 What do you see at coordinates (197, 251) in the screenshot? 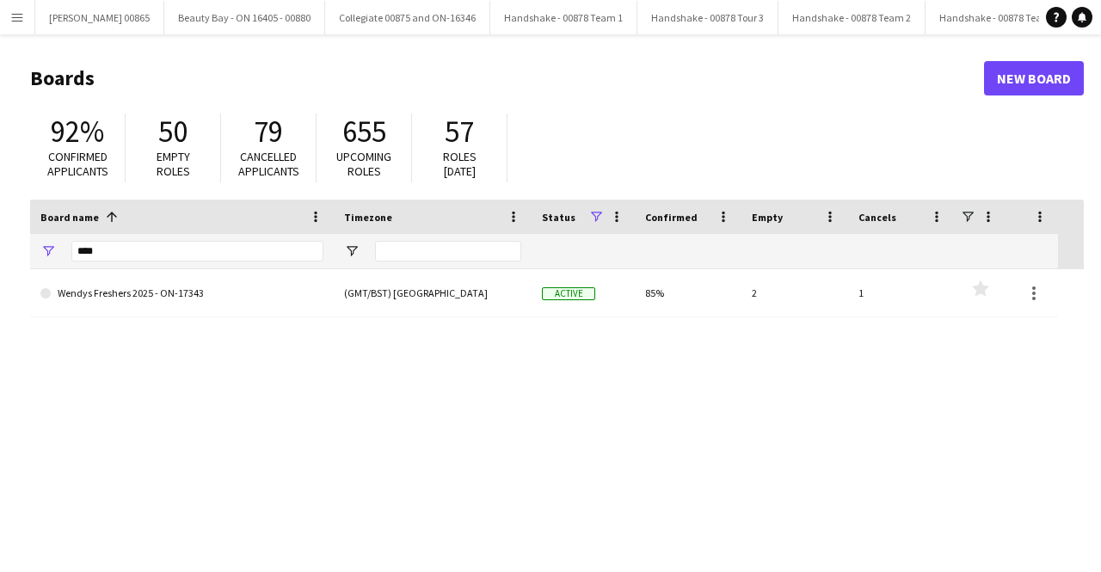
I see `input: Board name Filter Input` at bounding box center [197, 251].